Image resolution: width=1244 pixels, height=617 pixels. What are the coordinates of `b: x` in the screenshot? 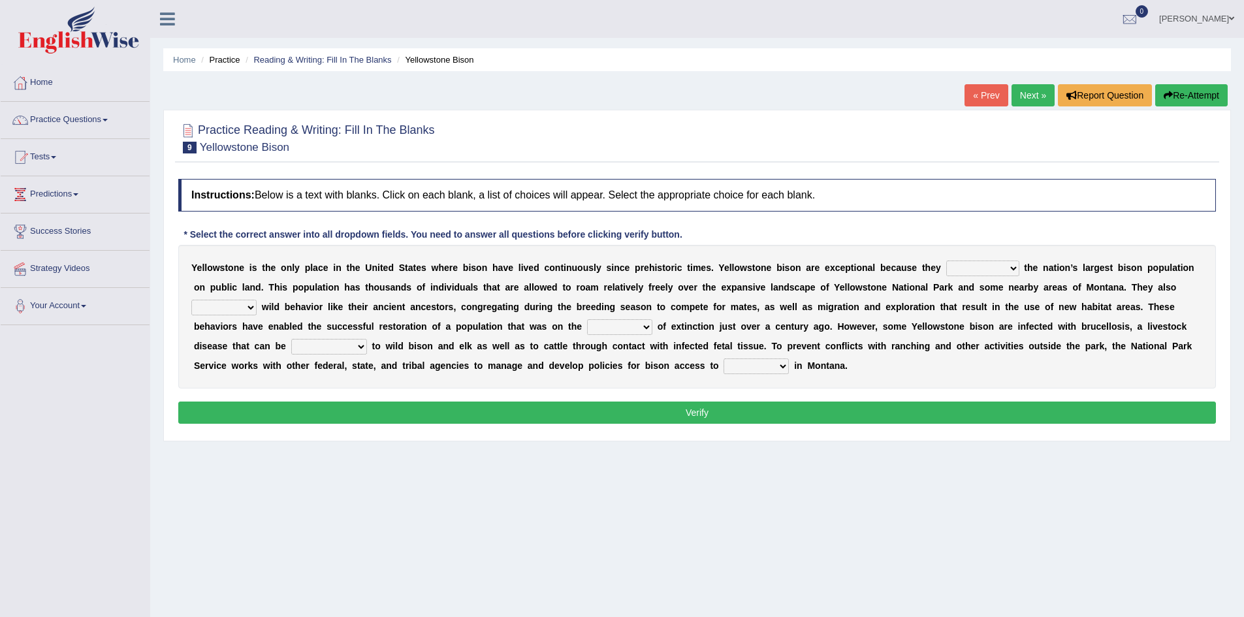 It's located at (833, 268).